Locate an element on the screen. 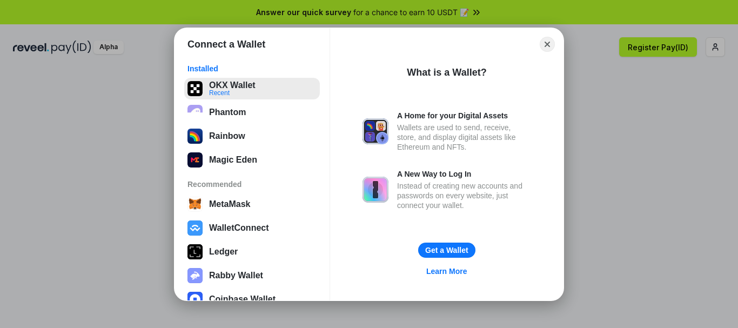  button: Coinbase Wallet is located at coordinates (252, 299).